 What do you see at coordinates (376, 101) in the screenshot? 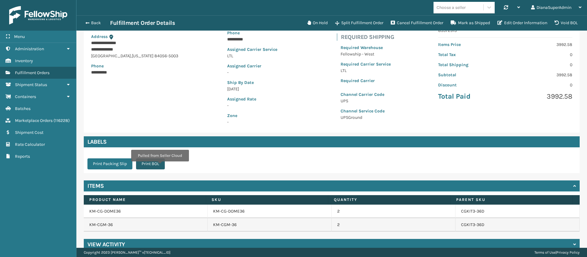
I see `p: UPS` at bounding box center [376, 101].